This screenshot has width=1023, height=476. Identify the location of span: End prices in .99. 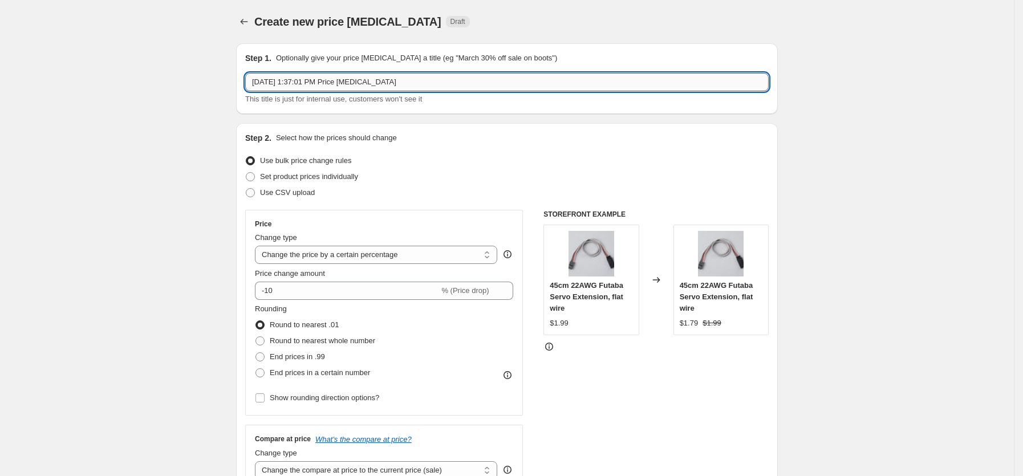
(297, 356).